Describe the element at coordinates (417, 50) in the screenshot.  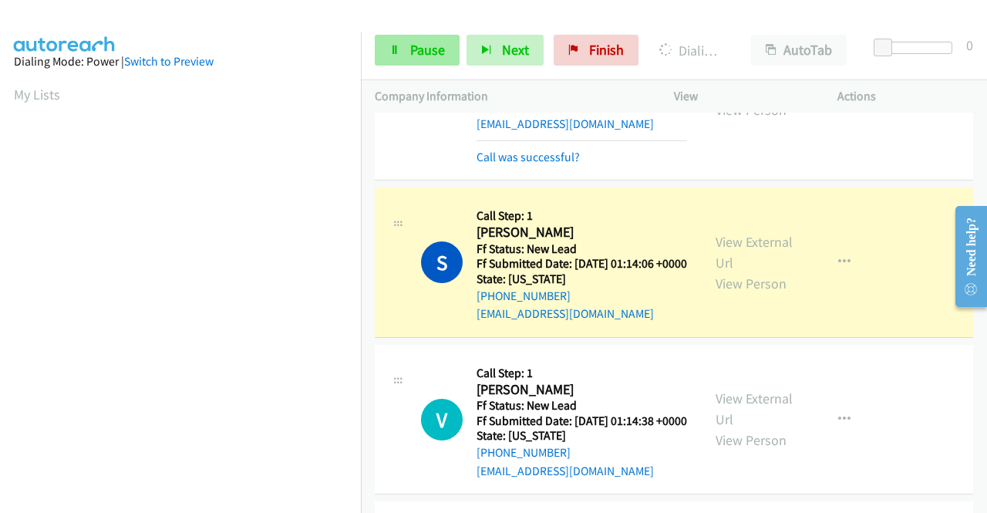
I see `a: Pause` at that location.